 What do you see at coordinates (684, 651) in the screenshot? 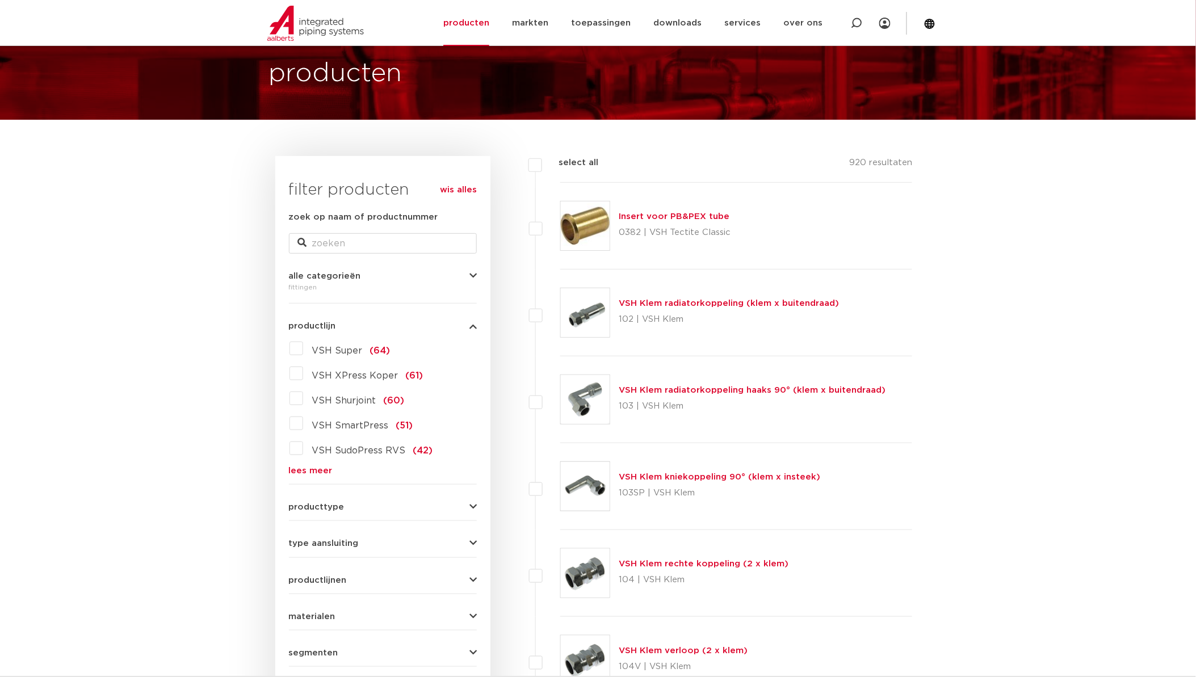
I see `a: VSH Klem verloop (2 x klem)` at bounding box center [684, 651].